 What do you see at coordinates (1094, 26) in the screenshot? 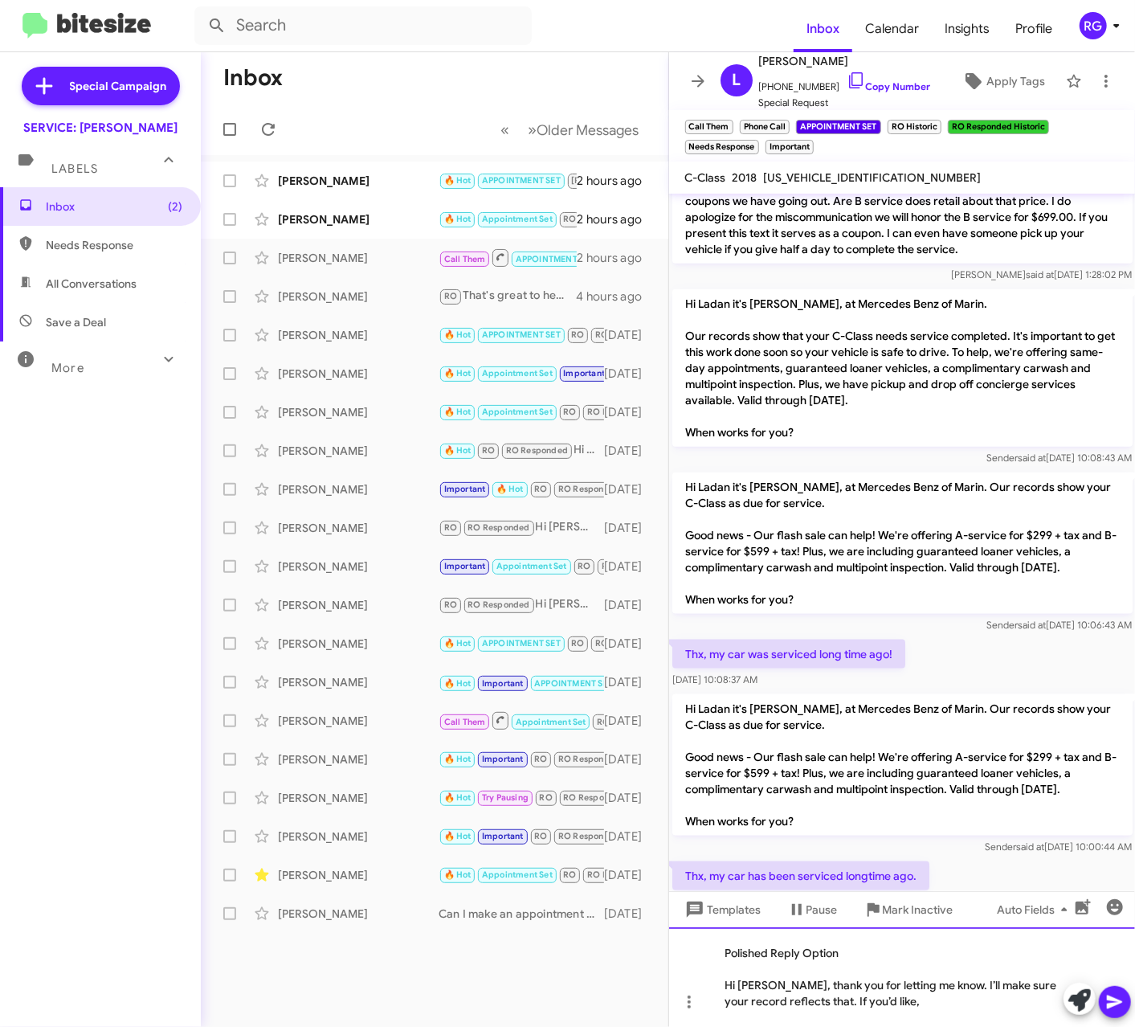
I see `div: RG` at bounding box center [1094, 26].